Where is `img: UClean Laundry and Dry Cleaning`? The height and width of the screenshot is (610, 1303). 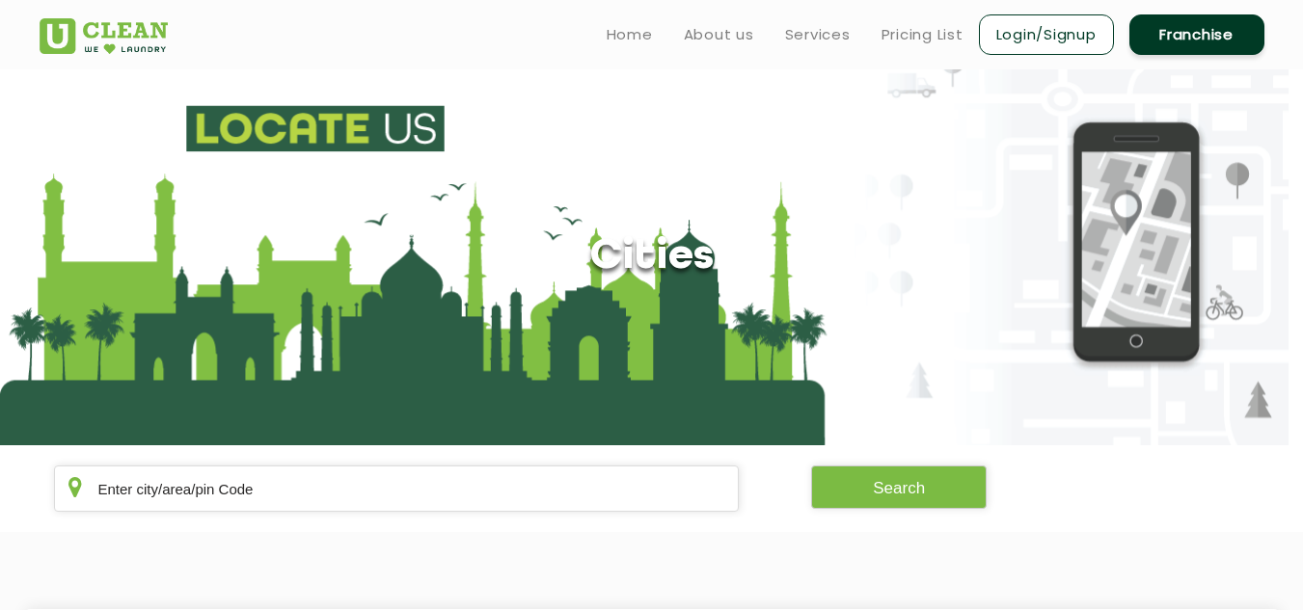 img: UClean Laundry and Dry Cleaning is located at coordinates (103, 36).